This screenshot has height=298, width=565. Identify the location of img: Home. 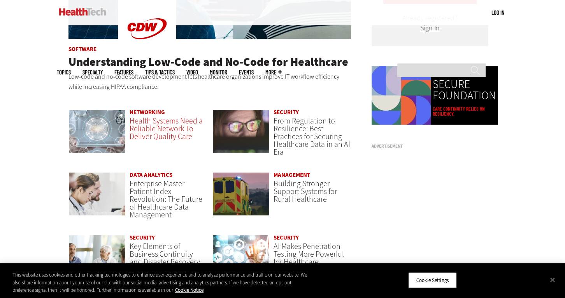
(83, 12).